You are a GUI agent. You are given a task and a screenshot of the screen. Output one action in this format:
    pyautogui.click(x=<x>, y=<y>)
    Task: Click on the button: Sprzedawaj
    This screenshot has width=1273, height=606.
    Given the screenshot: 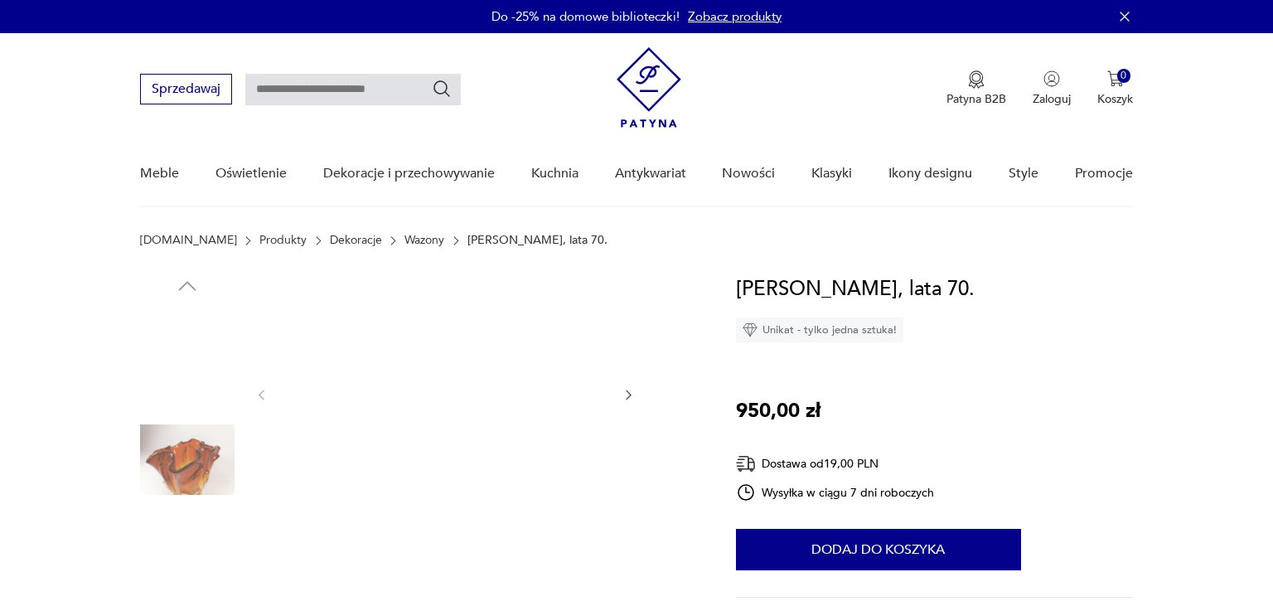 What is the action you would take?
    pyautogui.click(x=186, y=89)
    